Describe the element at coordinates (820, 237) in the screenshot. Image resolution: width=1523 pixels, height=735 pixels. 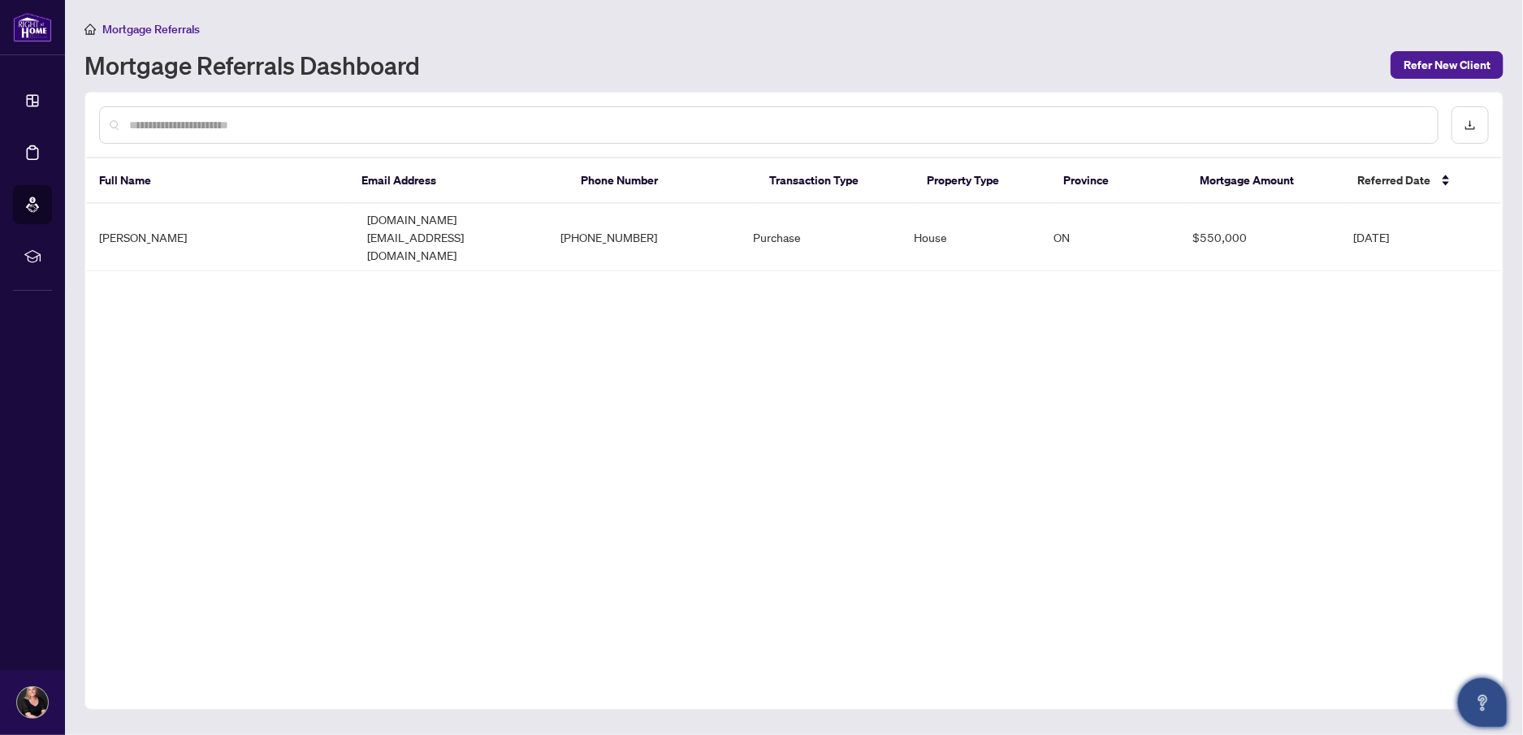
I see `td: Purchase` at that location.